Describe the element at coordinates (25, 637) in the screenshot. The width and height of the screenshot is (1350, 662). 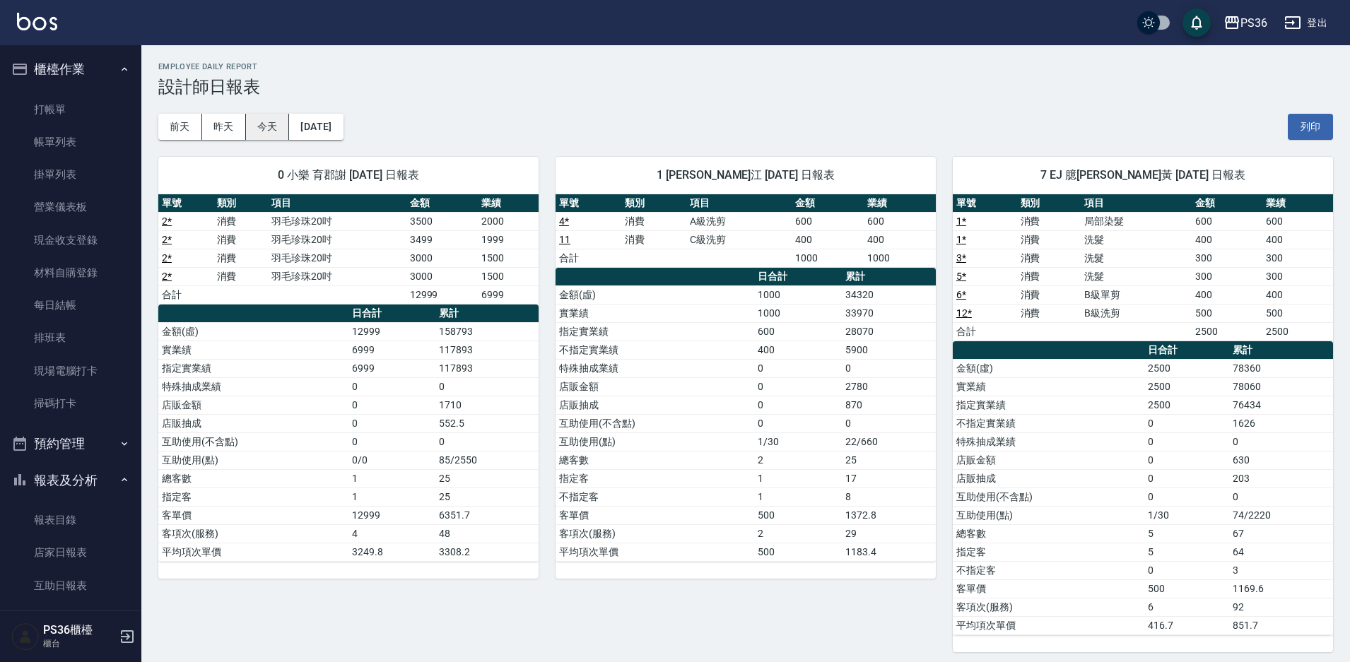
I see `img: Person` at that location.